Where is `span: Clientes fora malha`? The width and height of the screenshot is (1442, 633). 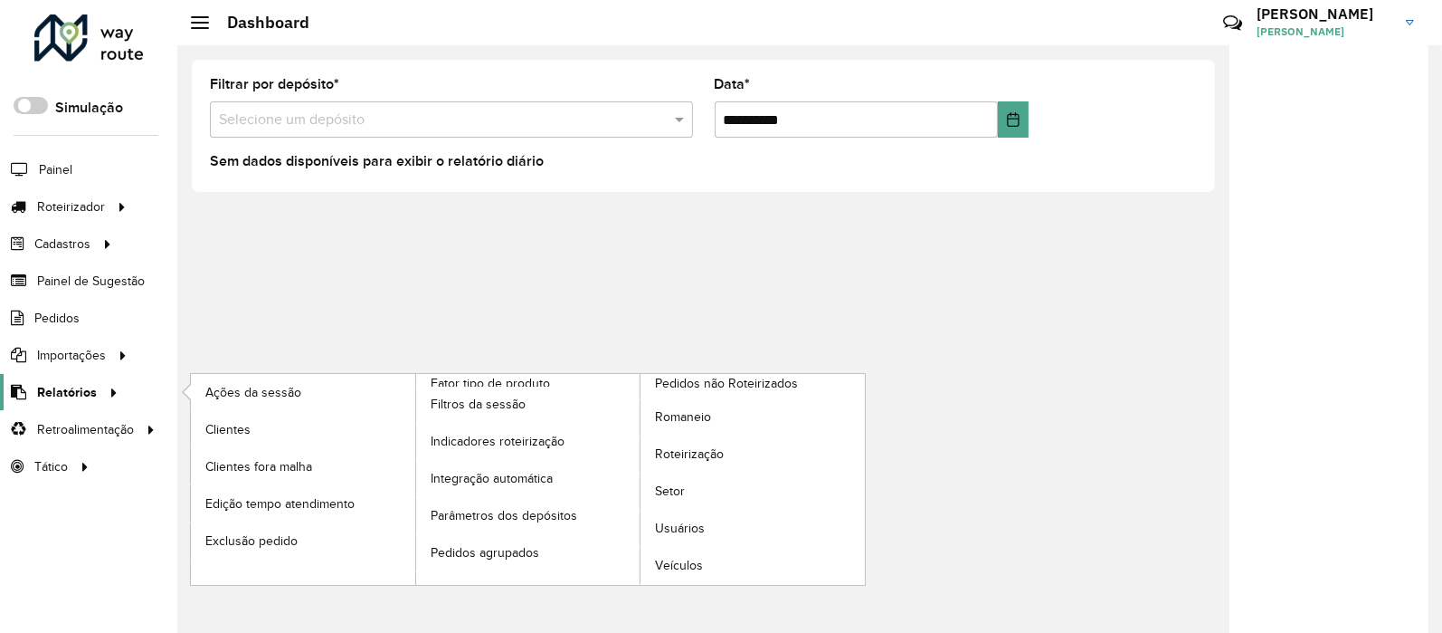 span: Clientes fora malha is located at coordinates (259, 466).